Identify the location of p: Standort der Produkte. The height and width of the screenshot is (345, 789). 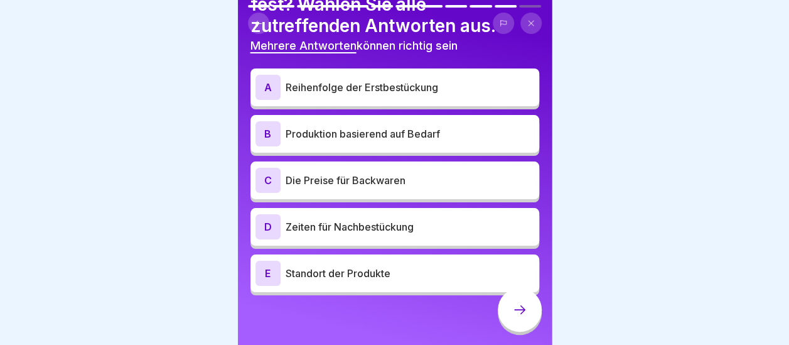
(410, 273).